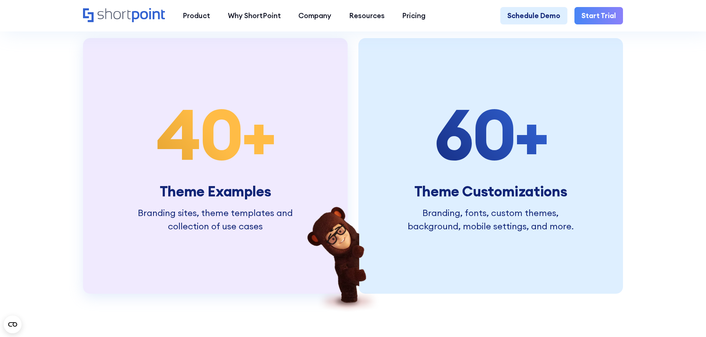  Describe the element at coordinates (199, 134) in the screenshot. I see `span: 40` at that location.